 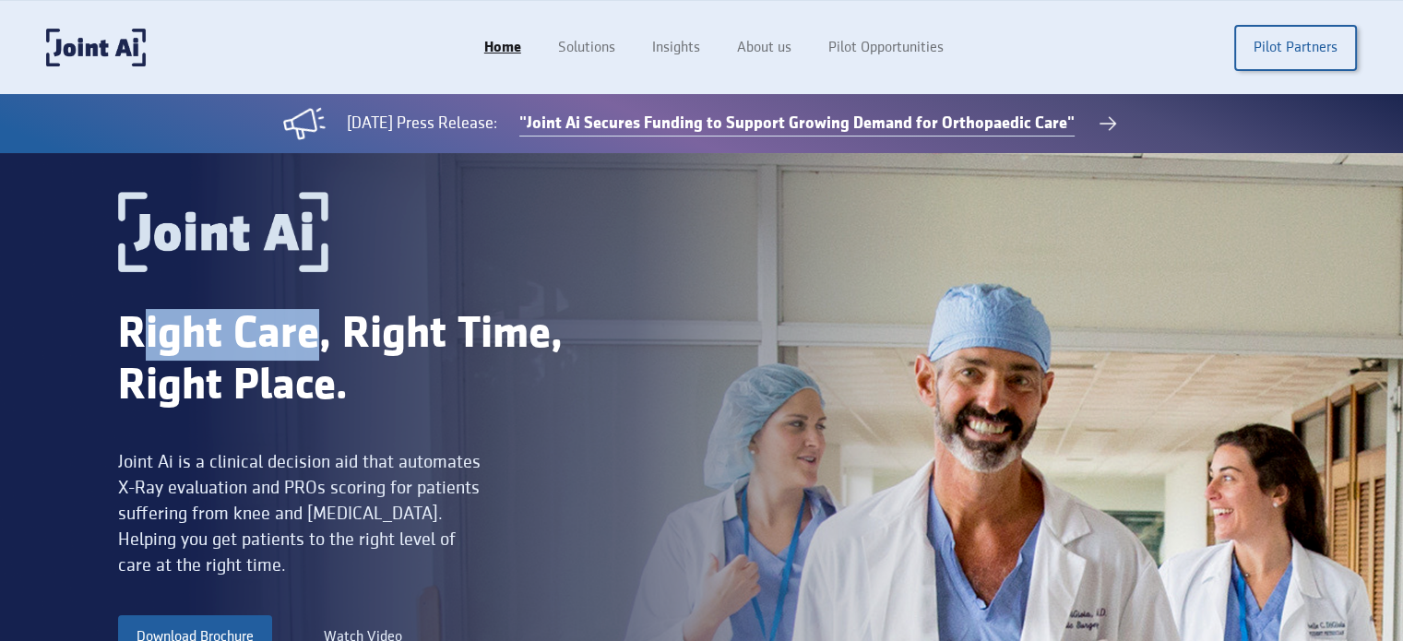 What do you see at coordinates (676, 48) in the screenshot?
I see `a: Insights` at bounding box center [676, 48].